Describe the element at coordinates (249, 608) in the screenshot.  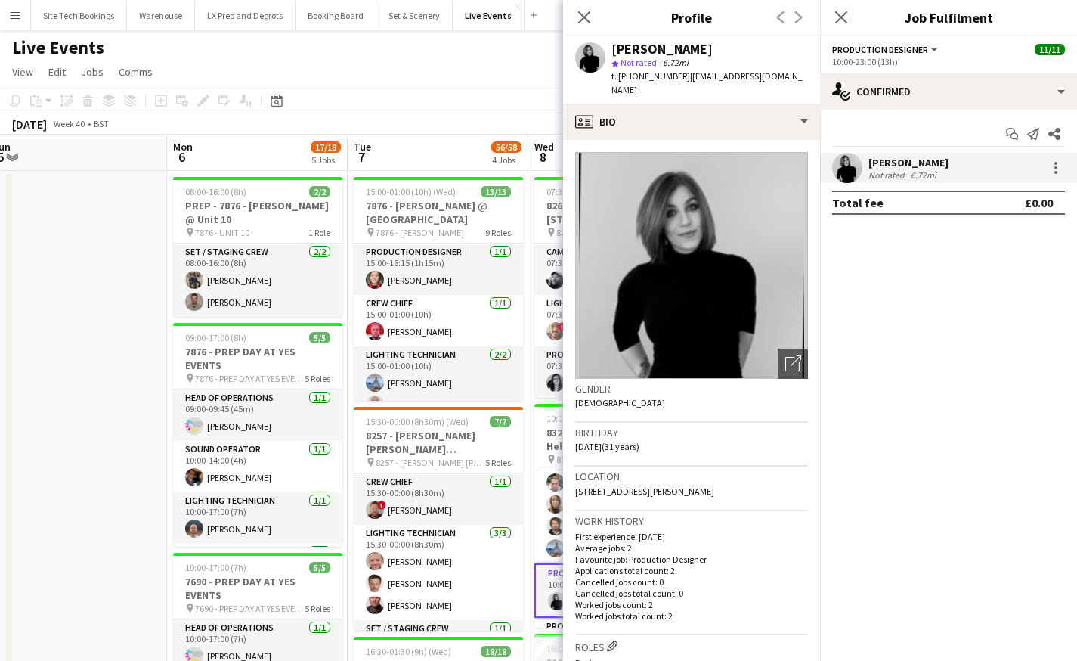
I see `span: 7690 - PREP DAY AT YES EVENTS` at that location.